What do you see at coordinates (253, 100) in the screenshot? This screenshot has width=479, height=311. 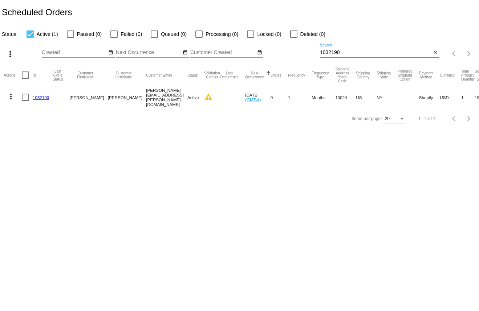 I see `a: (GMT-4)` at bounding box center [253, 100].